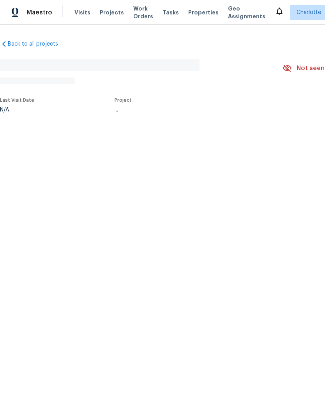  I want to click on span: Tasks, so click(171, 12).